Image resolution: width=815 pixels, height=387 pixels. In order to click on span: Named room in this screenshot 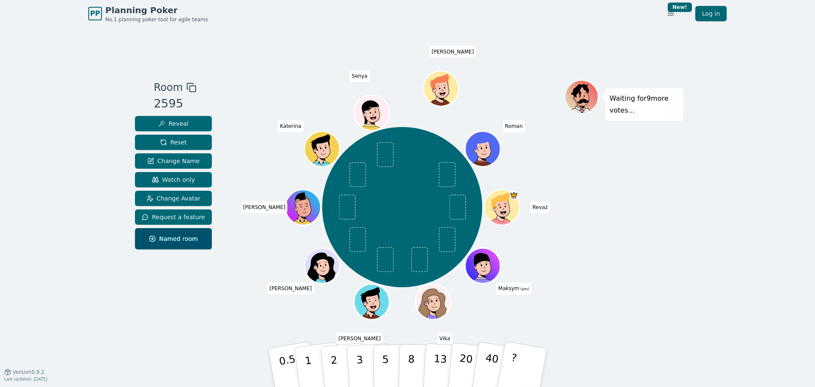, I will do `click(173, 239)`.